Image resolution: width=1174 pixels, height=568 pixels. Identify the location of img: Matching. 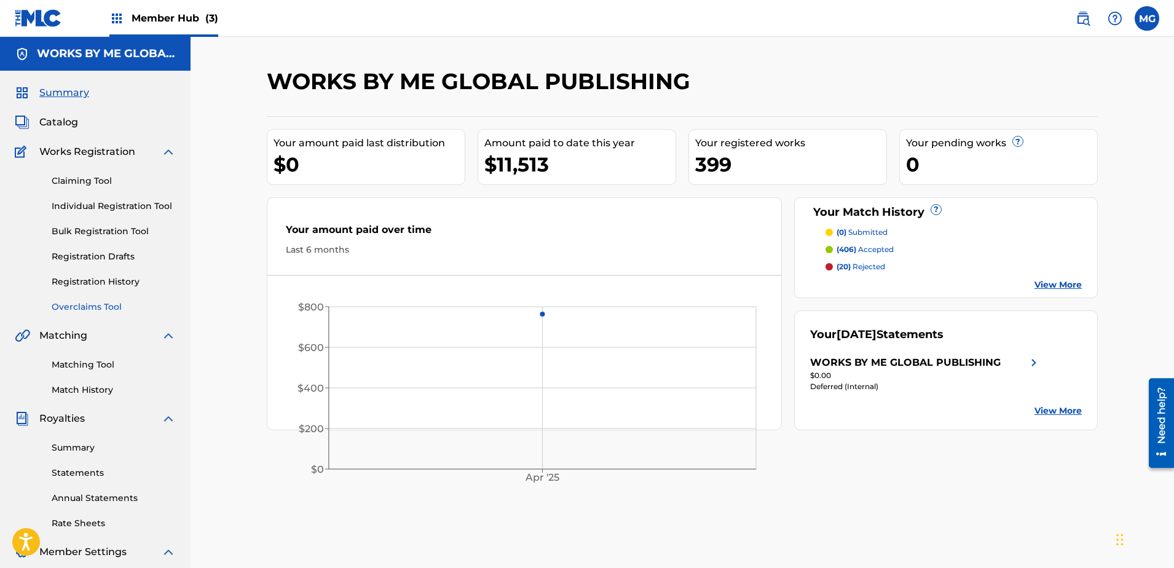
(22, 336).